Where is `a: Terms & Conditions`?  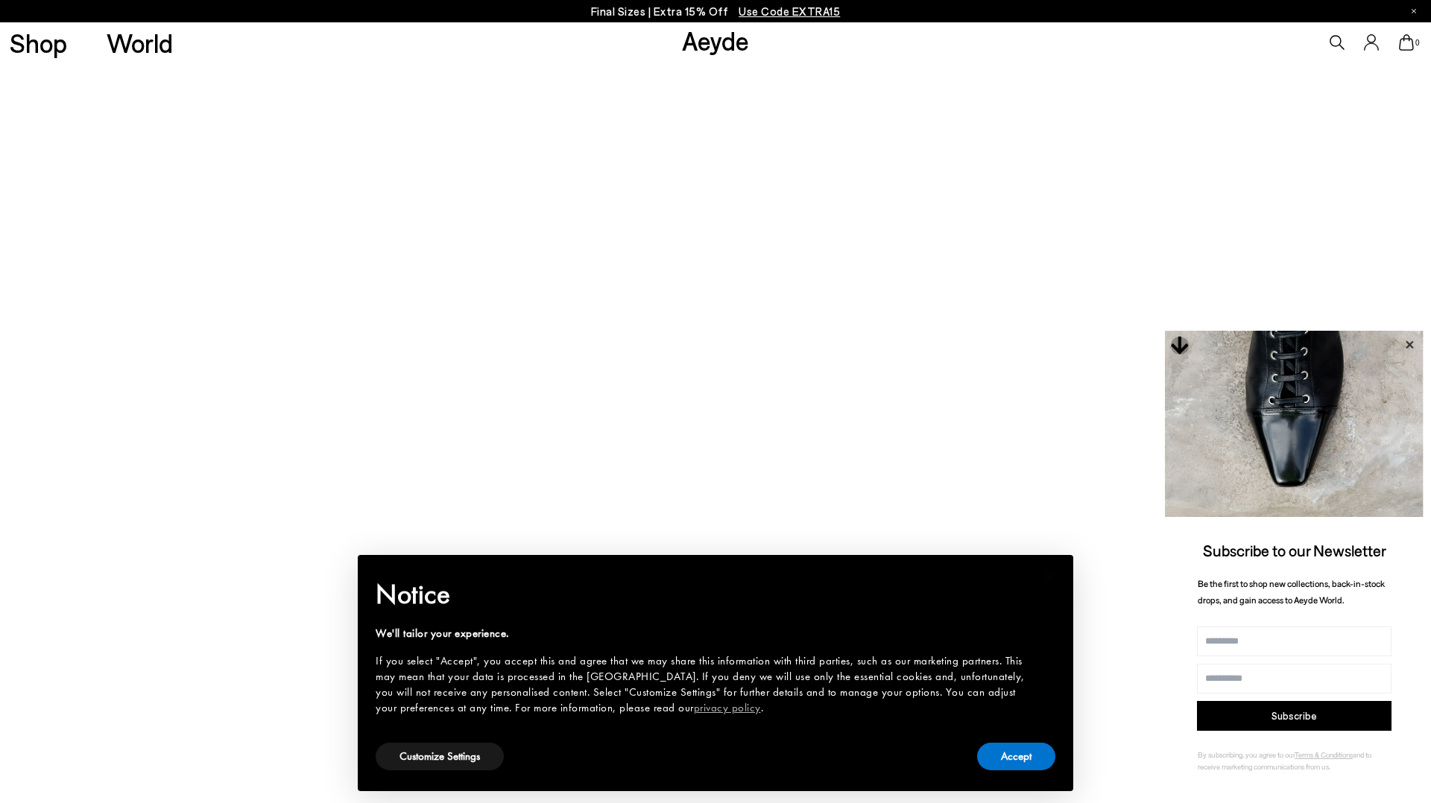 a: Terms & Conditions is located at coordinates (1323, 755).